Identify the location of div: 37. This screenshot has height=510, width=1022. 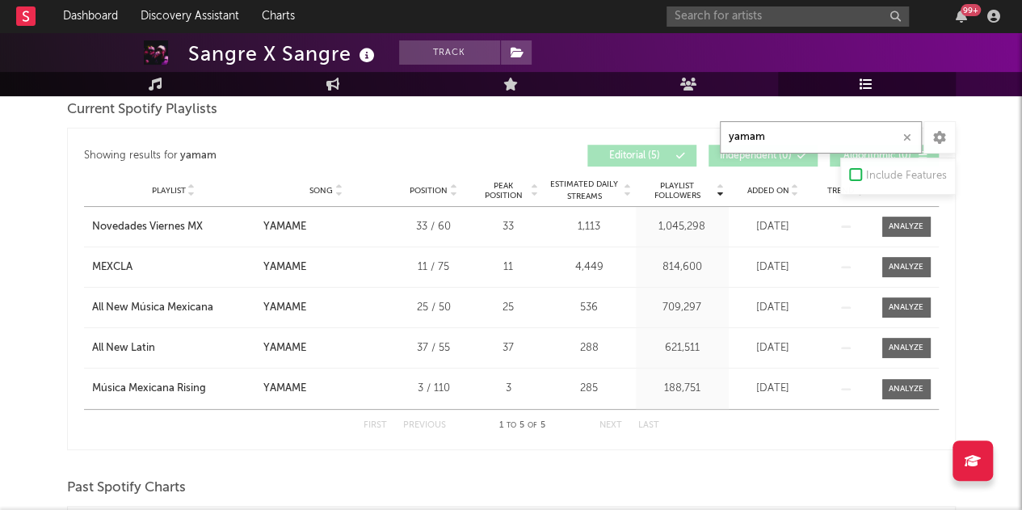
(508, 348).